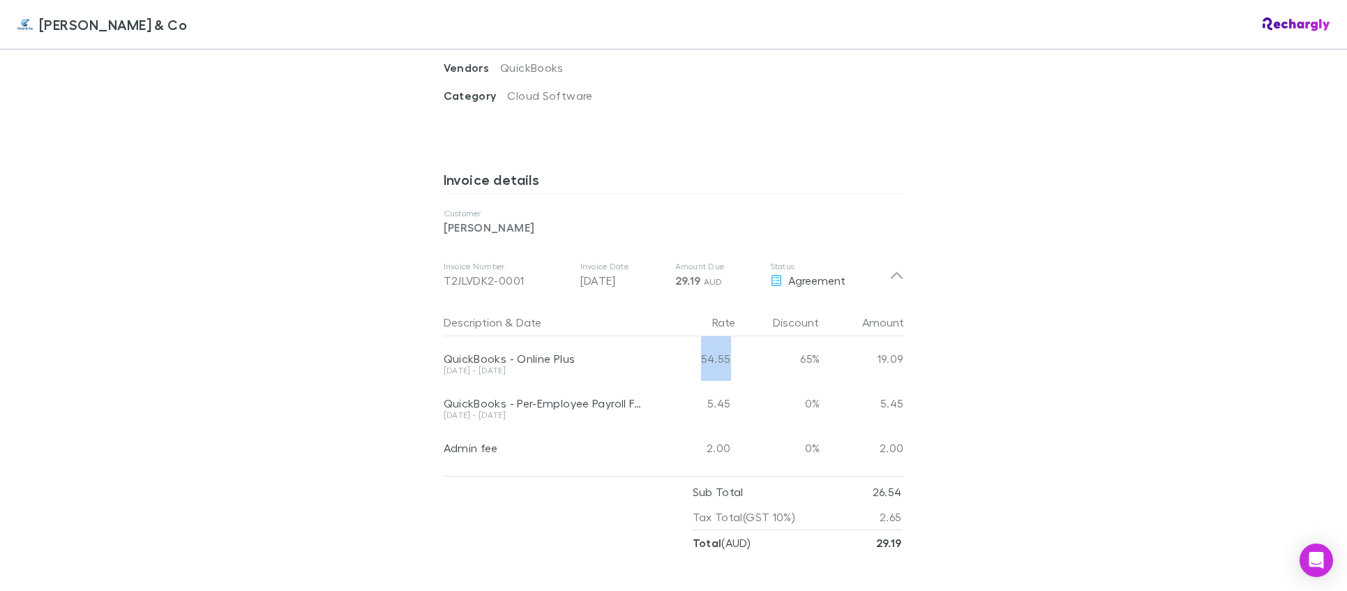 Image resolution: width=1347 pixels, height=591 pixels. Describe the element at coordinates (532, 67) in the screenshot. I see `span: QuickBooks` at that location.